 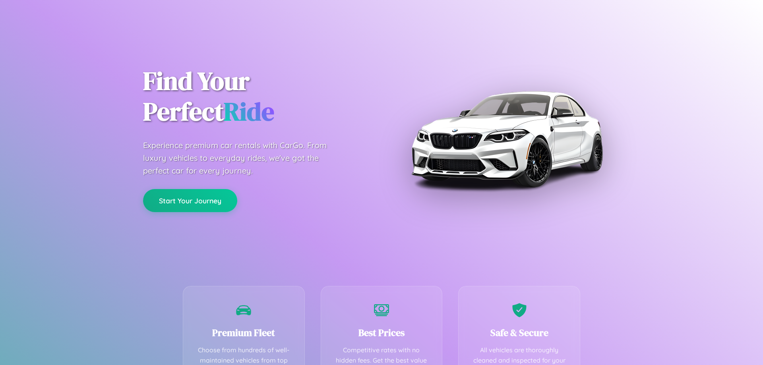 I want to click on button: Start Your Journey, so click(x=190, y=201).